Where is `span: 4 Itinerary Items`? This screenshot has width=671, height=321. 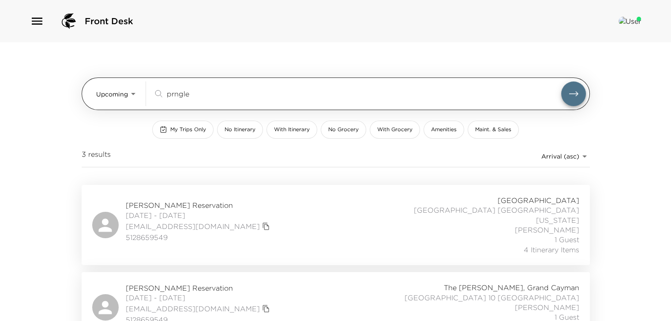 span: 4 Itinerary Items is located at coordinates (551, 250).